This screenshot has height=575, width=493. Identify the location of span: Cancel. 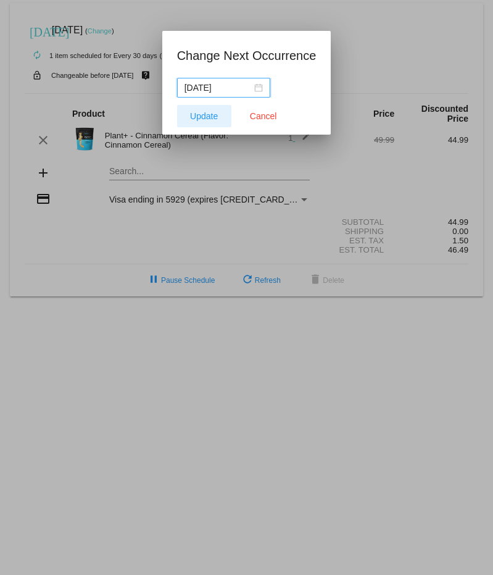
(264, 116).